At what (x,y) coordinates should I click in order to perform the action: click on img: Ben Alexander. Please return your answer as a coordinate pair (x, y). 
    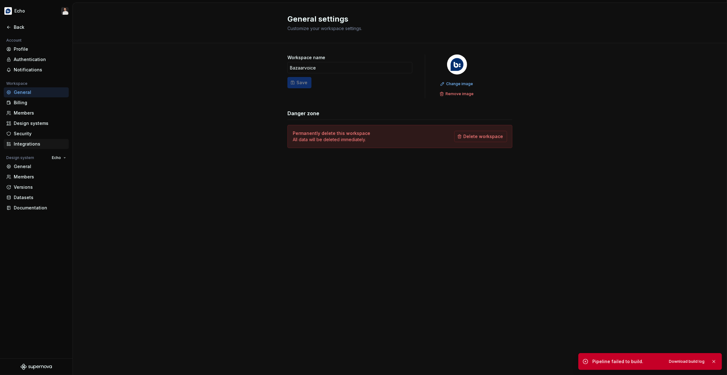
    Looking at the image, I should click on (65, 11).